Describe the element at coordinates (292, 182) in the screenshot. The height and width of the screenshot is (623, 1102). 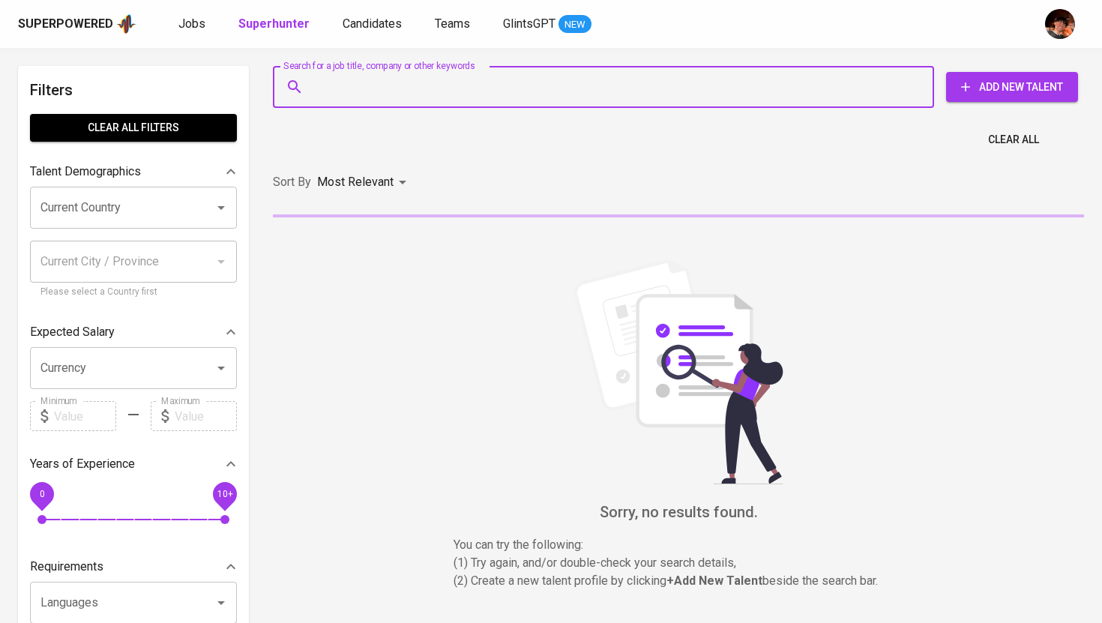
I see `p: Sort By` at that location.